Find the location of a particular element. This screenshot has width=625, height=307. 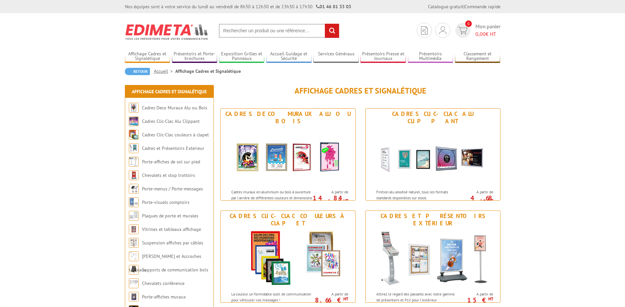

p: 14.84 € is located at coordinates (330, 200).